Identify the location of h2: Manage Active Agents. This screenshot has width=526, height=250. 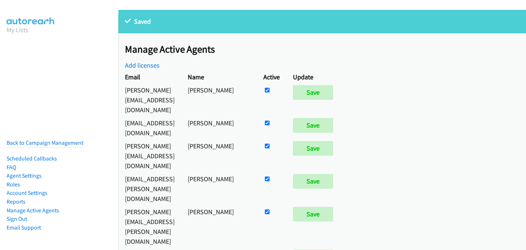
(325, 49).